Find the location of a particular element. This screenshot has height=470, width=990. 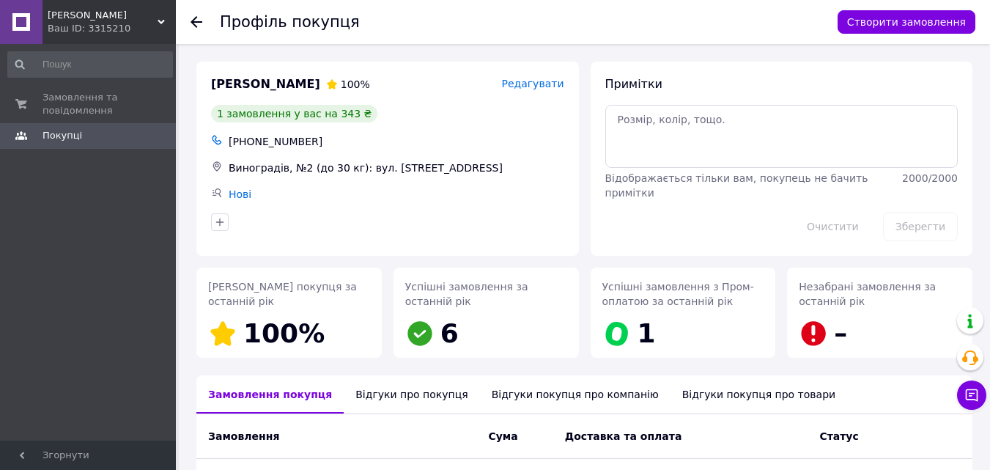

span: Замовлення та повідомлення is located at coordinates (89, 104).